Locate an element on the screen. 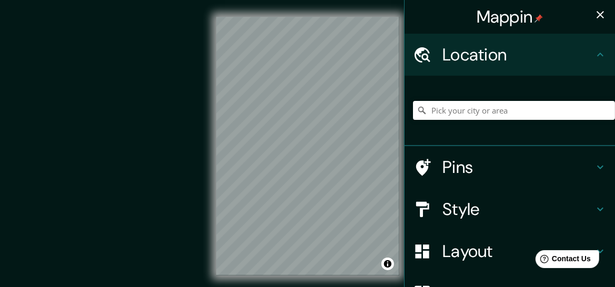 The height and width of the screenshot is (287, 615). h4: Location is located at coordinates (519, 55).